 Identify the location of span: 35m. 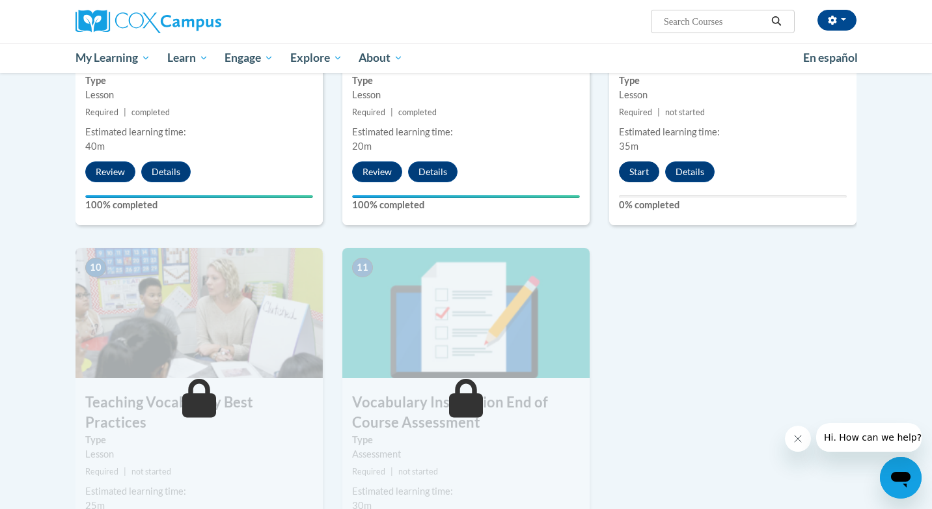
(629, 146).